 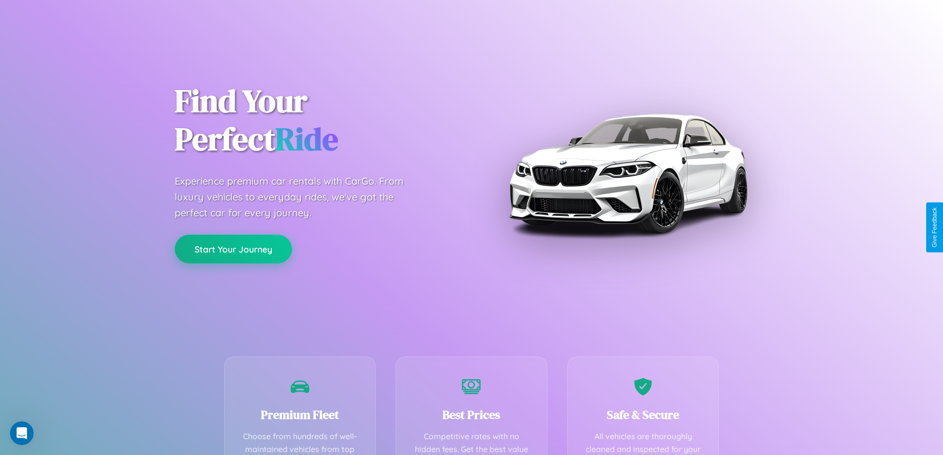 What do you see at coordinates (233, 249) in the screenshot?
I see `button: Start Your Journey` at bounding box center [233, 249].